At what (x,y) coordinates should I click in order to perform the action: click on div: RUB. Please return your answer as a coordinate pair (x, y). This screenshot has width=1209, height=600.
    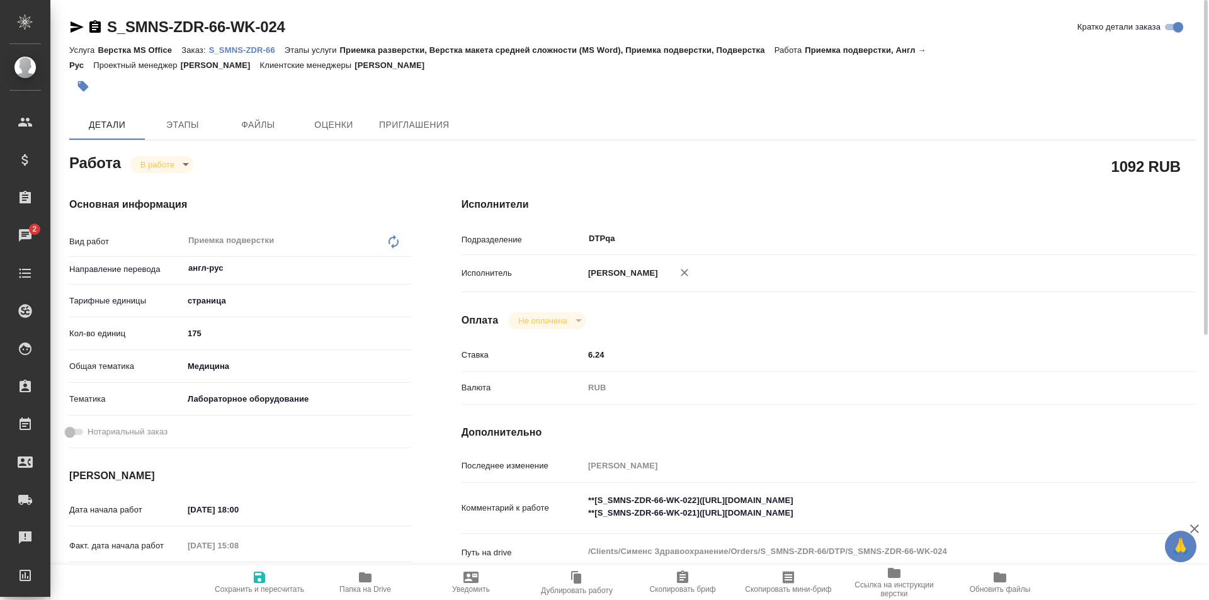
    Looking at the image, I should click on (859, 388).